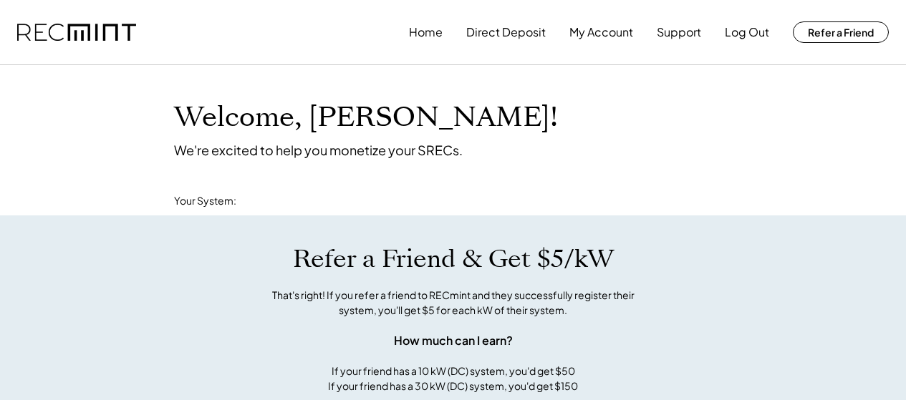 Image resolution: width=906 pixels, height=400 pixels. What do you see at coordinates (506, 32) in the screenshot?
I see `button: Direct Deposit` at bounding box center [506, 32].